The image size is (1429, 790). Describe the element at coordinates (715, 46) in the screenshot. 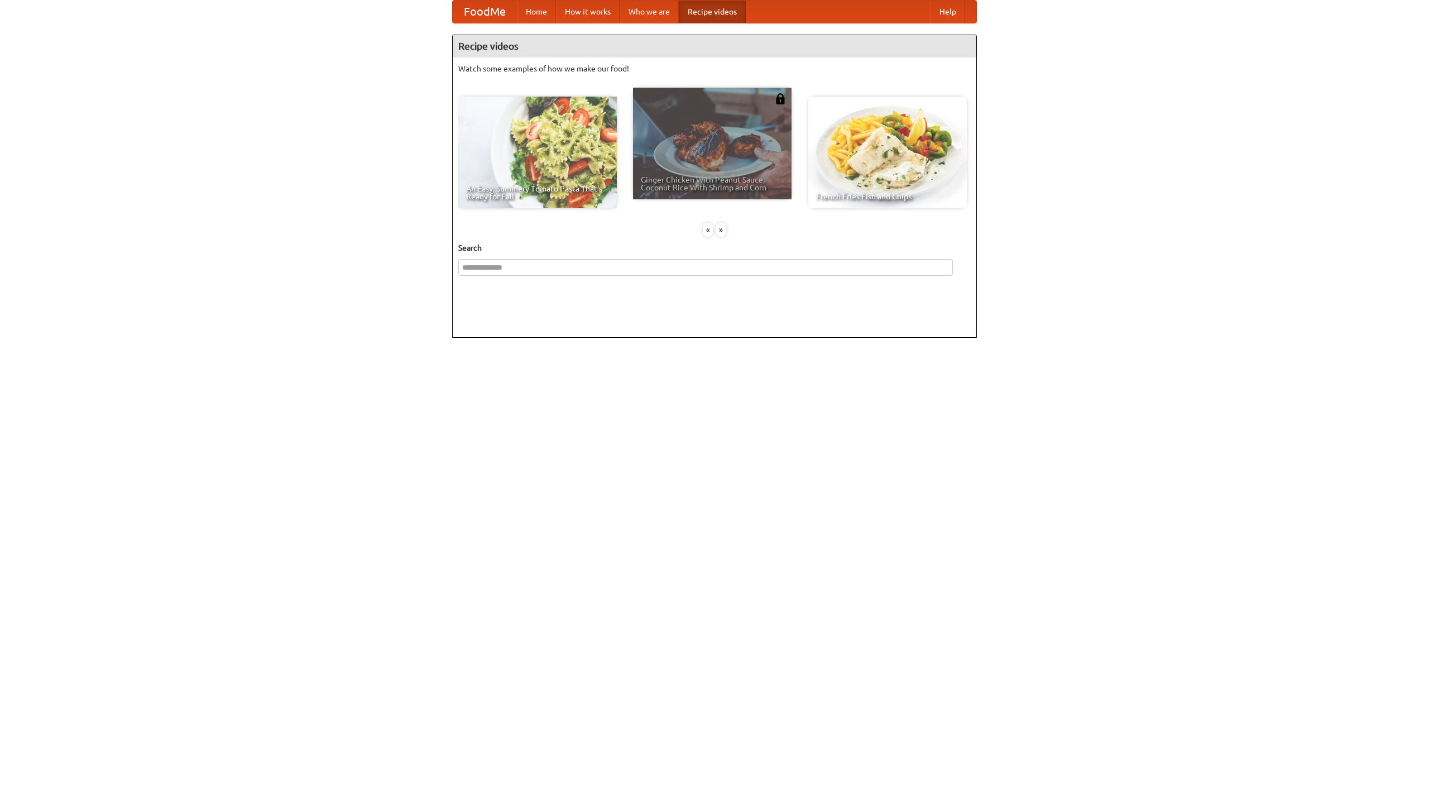

I see `h4: Recipe videos` at that location.